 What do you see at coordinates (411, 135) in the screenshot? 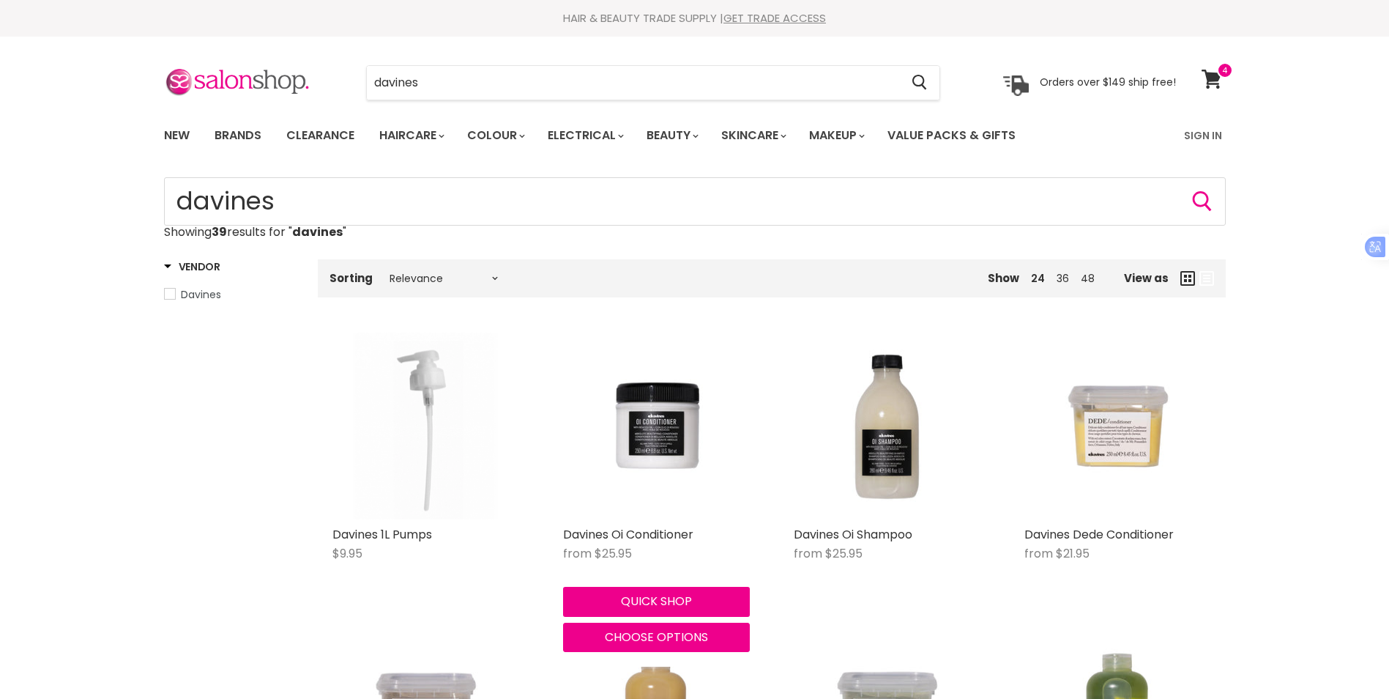
I see `a: Haircare` at bounding box center [411, 135].